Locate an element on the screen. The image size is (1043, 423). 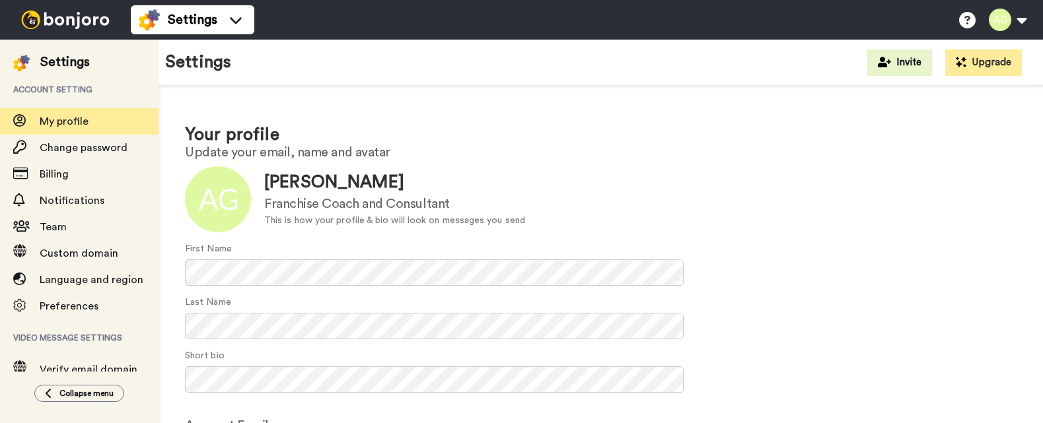
span: Billing is located at coordinates (54, 174).